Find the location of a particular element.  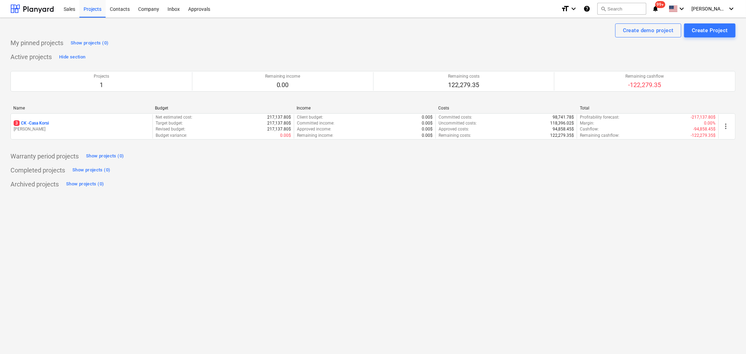

button: Create Project is located at coordinates (709, 30).